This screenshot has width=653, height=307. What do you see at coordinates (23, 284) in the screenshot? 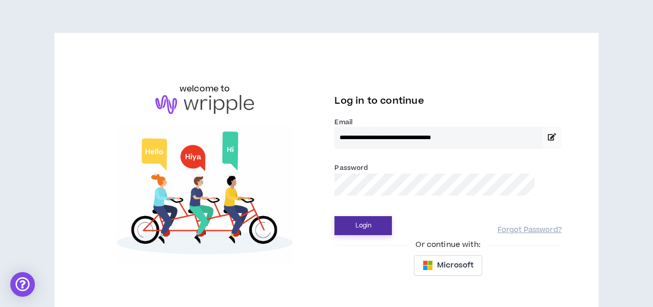
I see `div: Open Intercom Messenger` at bounding box center [23, 284].